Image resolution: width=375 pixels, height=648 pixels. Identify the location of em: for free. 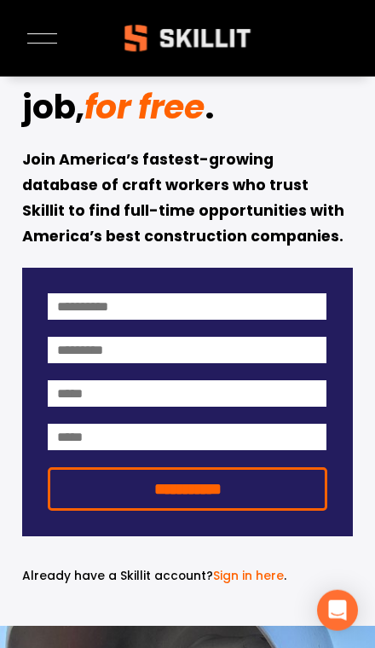
(144, 107).